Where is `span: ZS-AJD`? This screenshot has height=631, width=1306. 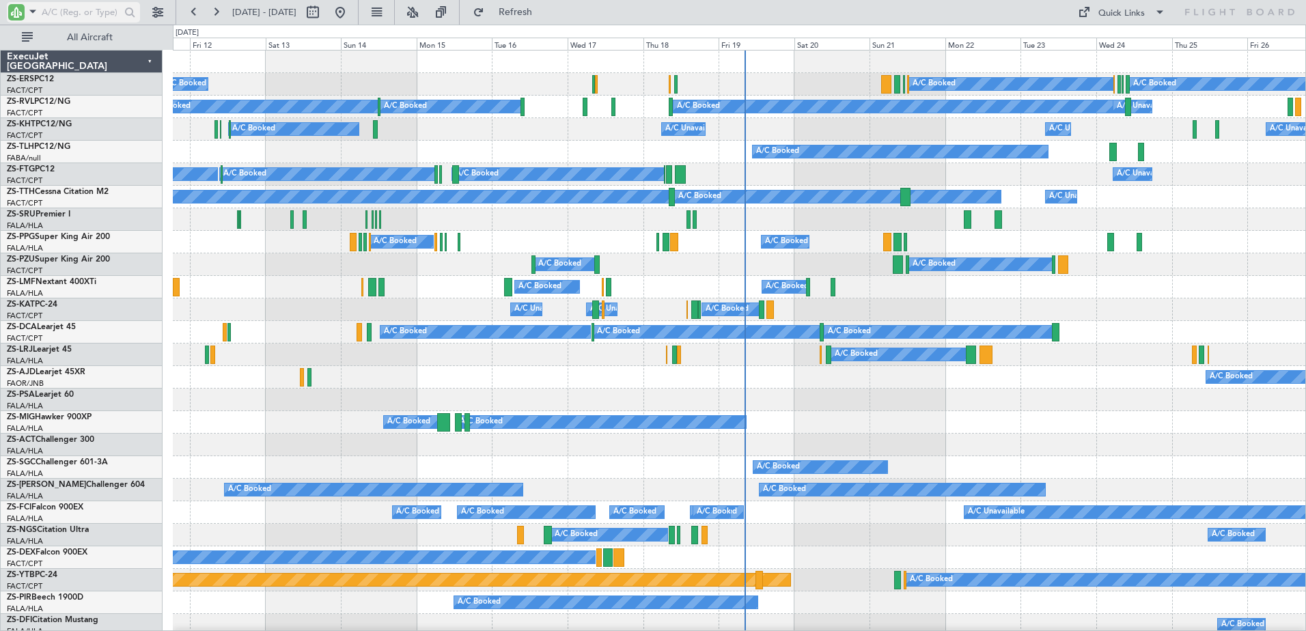 span: ZS-AJD is located at coordinates (21, 372).